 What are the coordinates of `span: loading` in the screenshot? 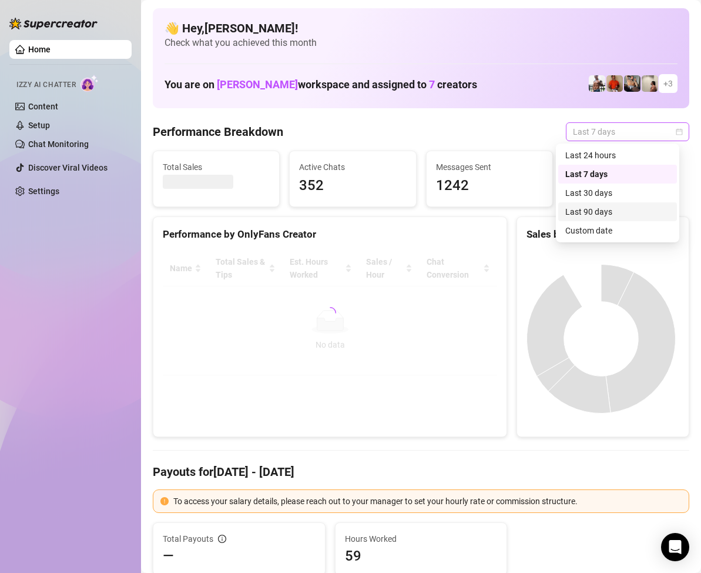 It's located at (330, 313).